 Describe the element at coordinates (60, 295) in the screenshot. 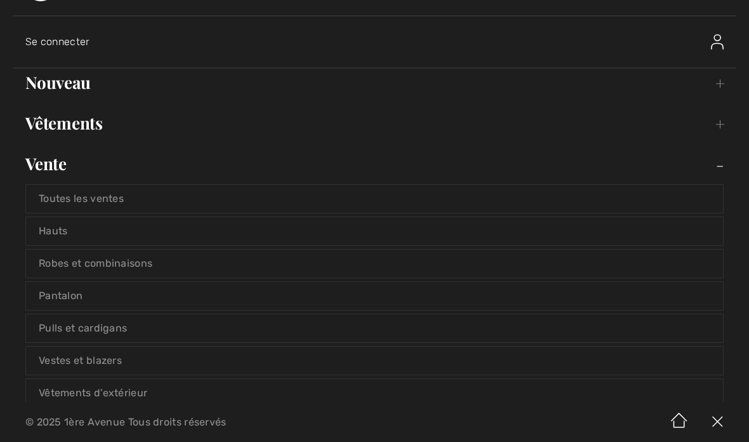

I see `font: Pantalon` at that location.